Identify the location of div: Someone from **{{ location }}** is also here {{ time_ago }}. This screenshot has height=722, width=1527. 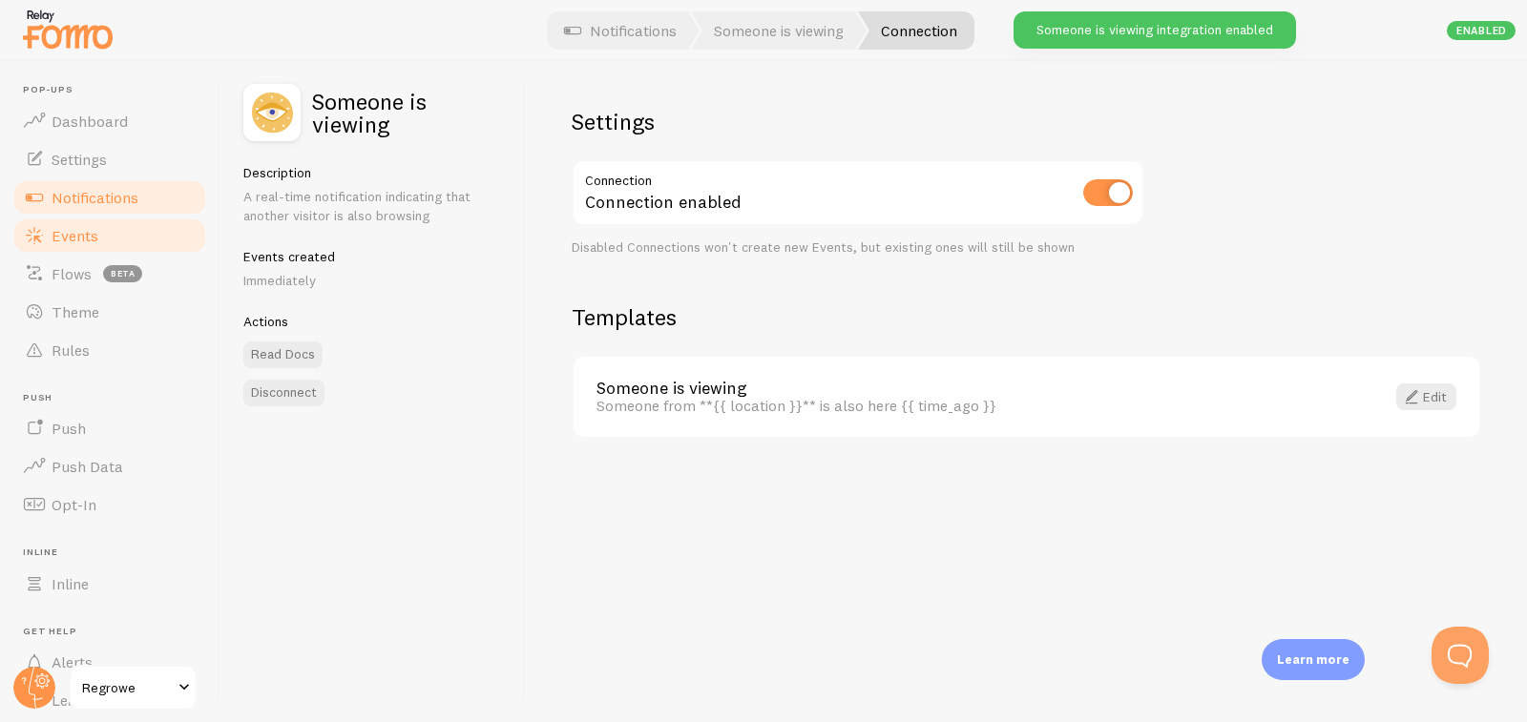
(979, 406).